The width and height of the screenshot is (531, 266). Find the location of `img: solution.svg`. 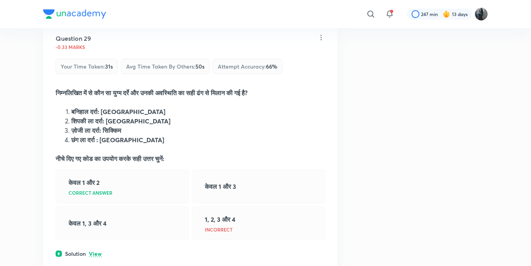

img: solution.svg is located at coordinates (59, 253).